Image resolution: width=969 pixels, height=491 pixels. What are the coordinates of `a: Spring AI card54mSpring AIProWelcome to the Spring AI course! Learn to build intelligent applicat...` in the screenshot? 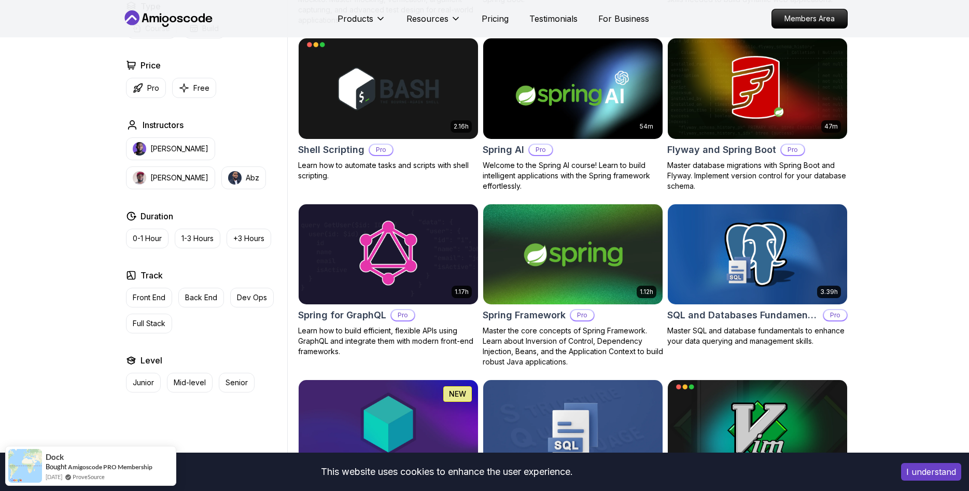 It's located at (573, 115).